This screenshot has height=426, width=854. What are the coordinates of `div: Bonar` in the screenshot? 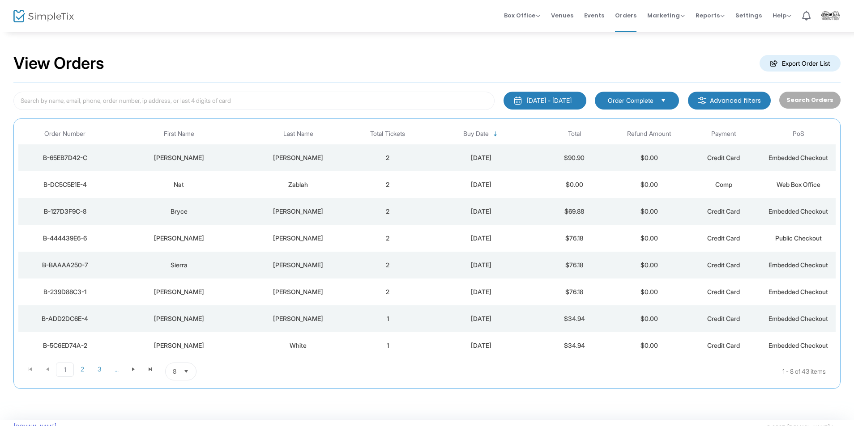 It's located at (179, 158).